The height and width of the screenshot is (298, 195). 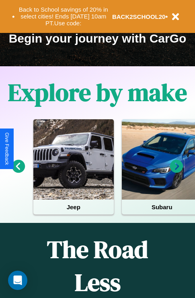 What do you see at coordinates (139, 16) in the screenshot?
I see `b: BACK2SCHOOL20` at bounding box center [139, 16].